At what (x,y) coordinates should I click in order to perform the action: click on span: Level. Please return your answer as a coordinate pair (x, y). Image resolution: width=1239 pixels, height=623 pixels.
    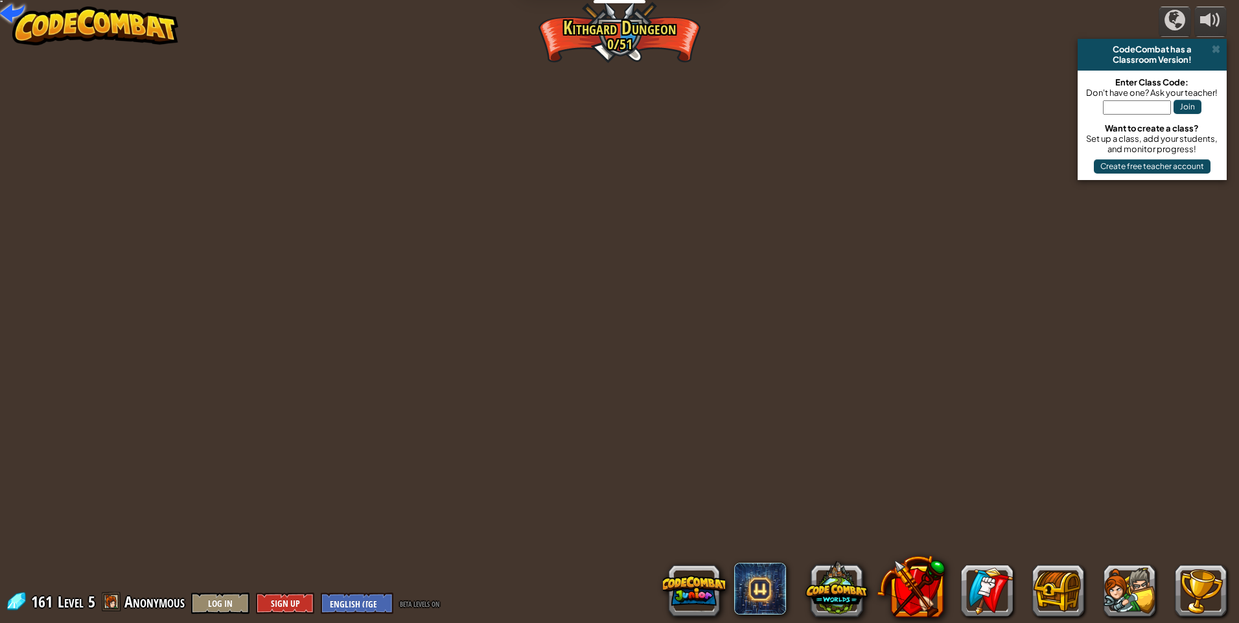
    Looking at the image, I should click on (71, 602).